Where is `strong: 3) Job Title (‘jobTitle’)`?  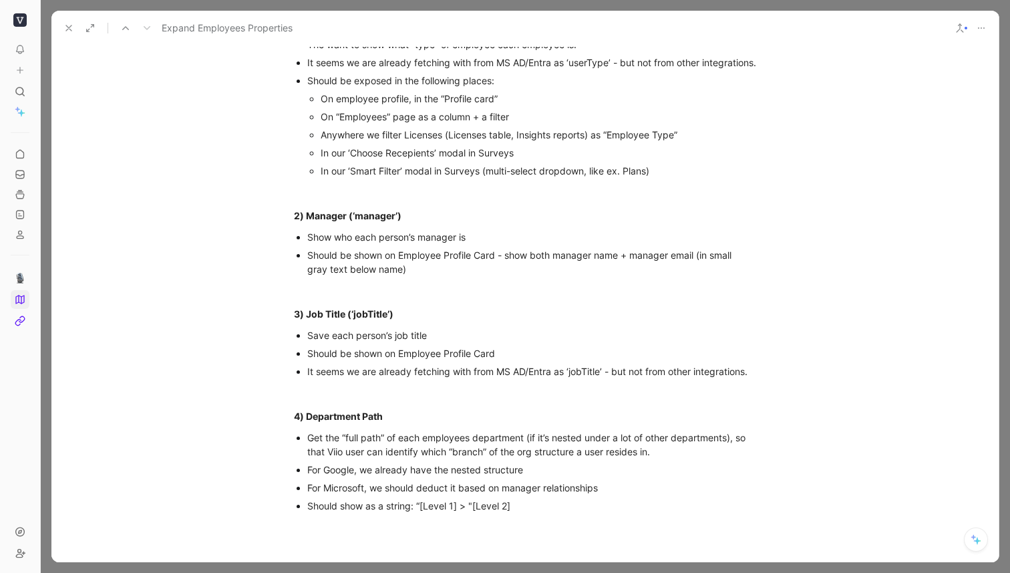 strong: 3) Job Title (‘jobTitle’) is located at coordinates (344, 313).